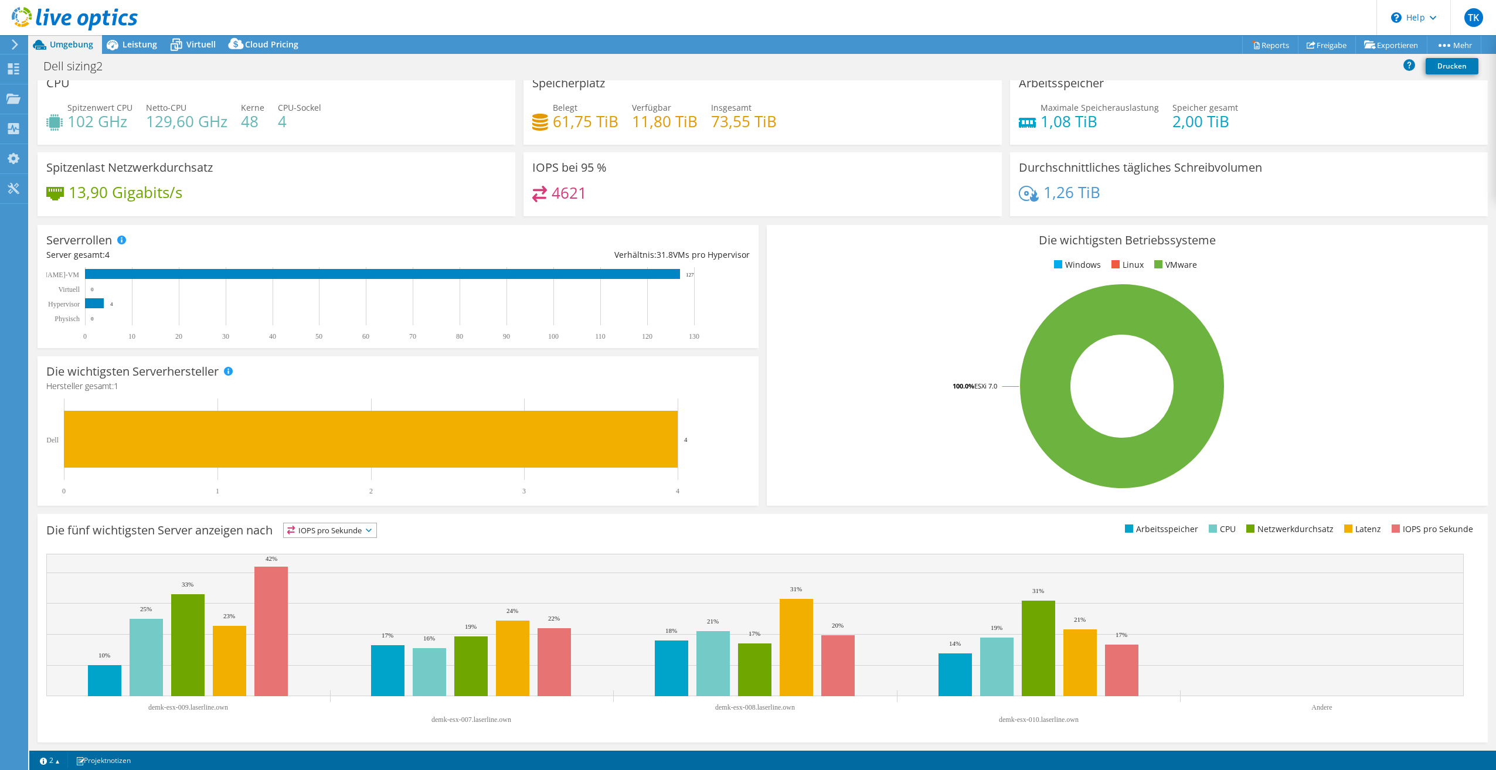  What do you see at coordinates (273, 337) in the screenshot?
I see `text: 40` at bounding box center [273, 337].